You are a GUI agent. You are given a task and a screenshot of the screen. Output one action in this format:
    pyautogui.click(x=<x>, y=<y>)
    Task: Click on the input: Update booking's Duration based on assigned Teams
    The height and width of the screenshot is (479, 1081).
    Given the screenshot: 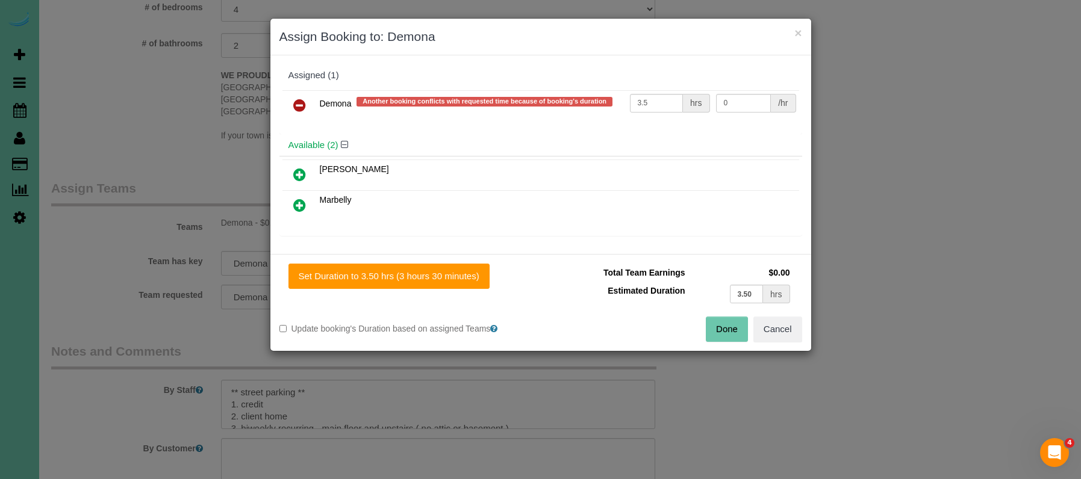 What is the action you would take?
    pyautogui.click(x=283, y=329)
    